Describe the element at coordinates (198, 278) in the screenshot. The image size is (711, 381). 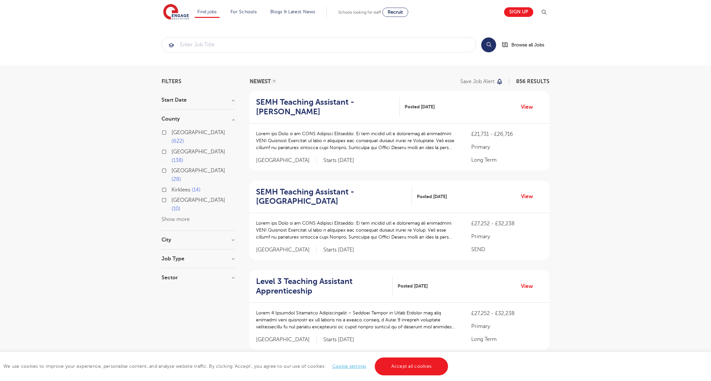
I see `h3: Sector` at that location.